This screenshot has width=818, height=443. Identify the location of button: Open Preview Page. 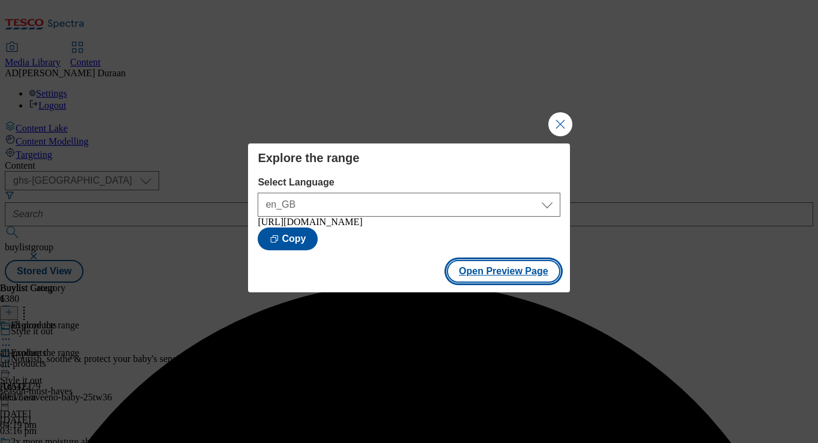
(503, 271).